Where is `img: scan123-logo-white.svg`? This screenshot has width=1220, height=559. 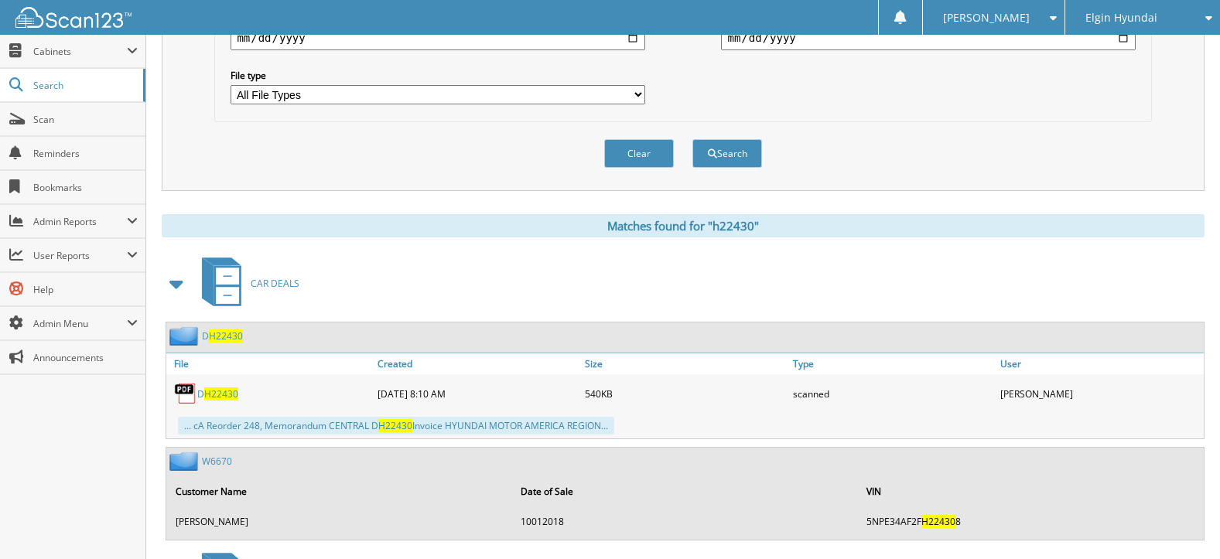 img: scan123-logo-white.svg is located at coordinates (74, 17).